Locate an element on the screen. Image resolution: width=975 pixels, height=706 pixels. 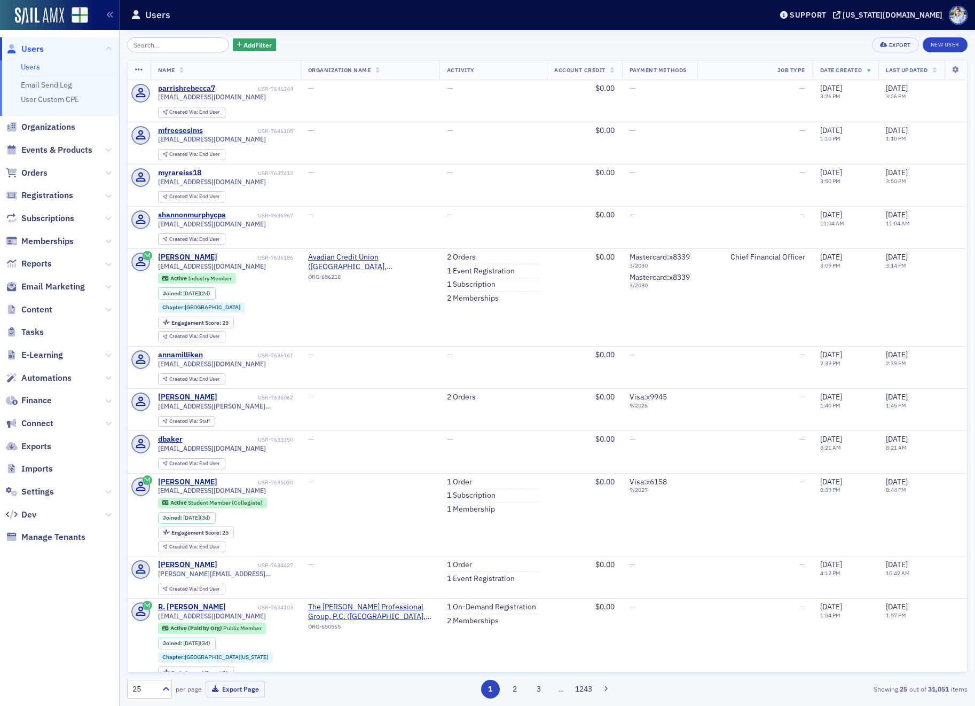
a: Subscriptions is located at coordinates (40, 218).